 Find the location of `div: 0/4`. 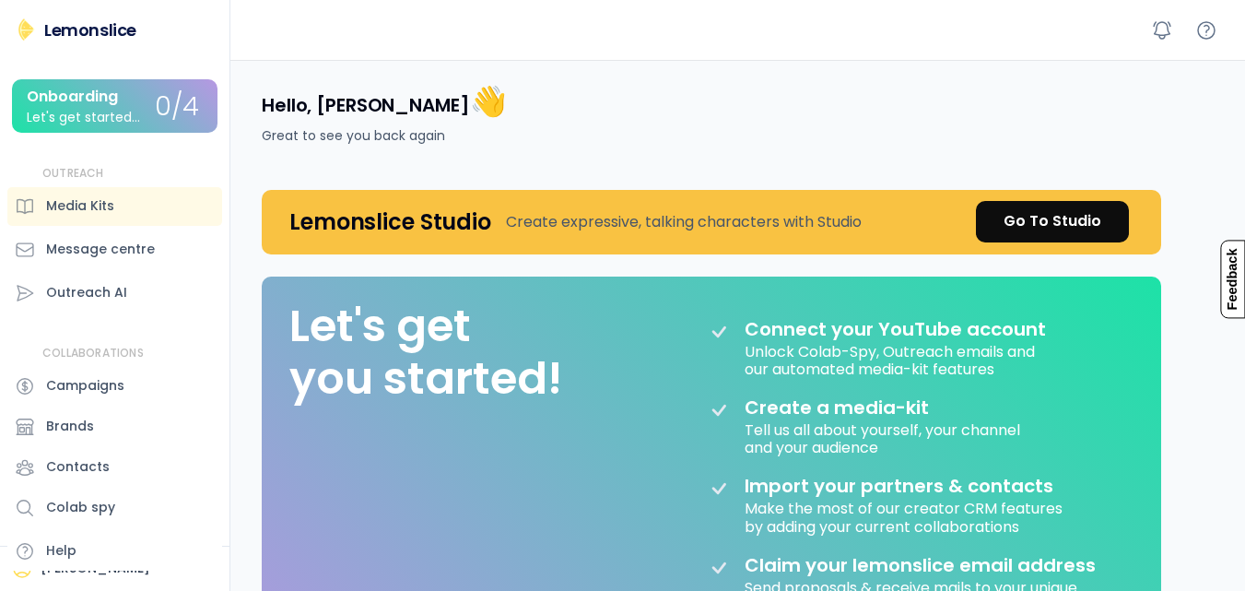

div: 0/4 is located at coordinates (177, 107).